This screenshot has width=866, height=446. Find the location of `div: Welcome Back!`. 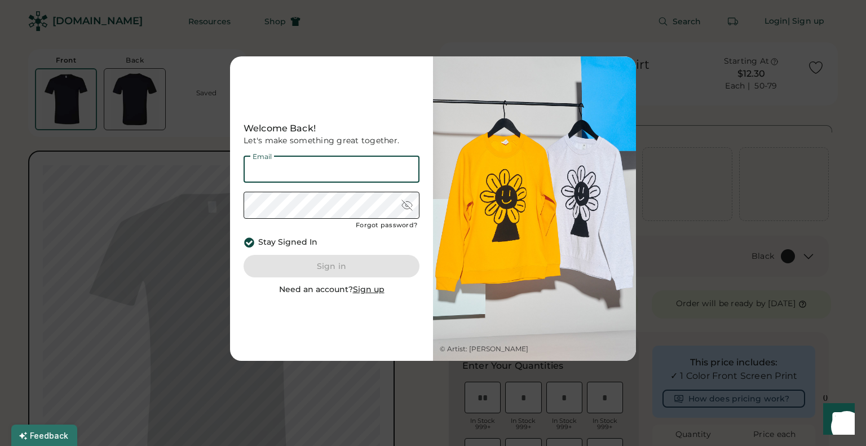

div: Welcome Back! is located at coordinates (332, 129).